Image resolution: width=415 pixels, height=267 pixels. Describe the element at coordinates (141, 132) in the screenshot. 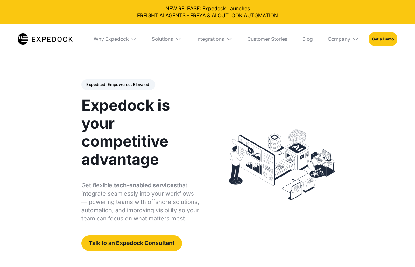

I see `h1: Expedock is your competitive advantage` at that location.